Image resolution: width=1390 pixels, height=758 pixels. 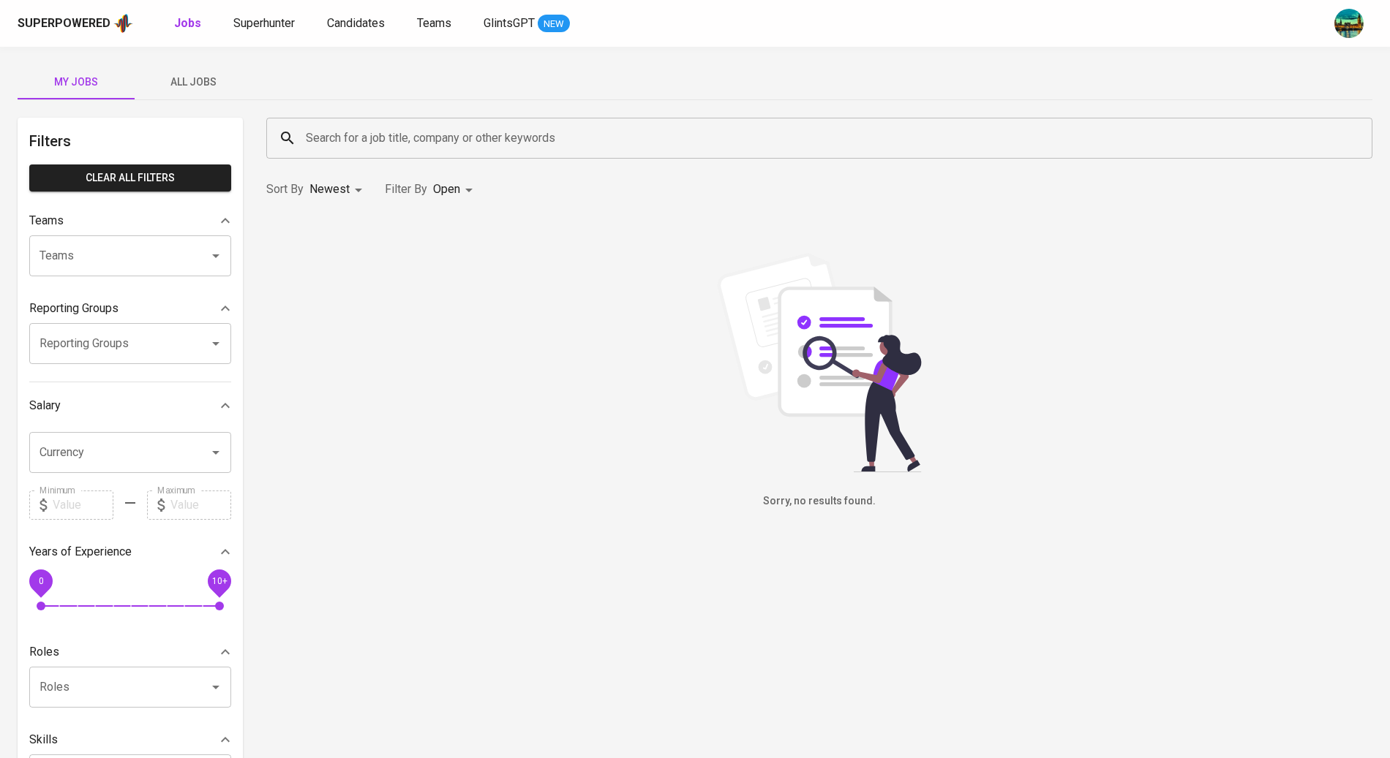 I want to click on p: Roles, so click(x=44, y=652).